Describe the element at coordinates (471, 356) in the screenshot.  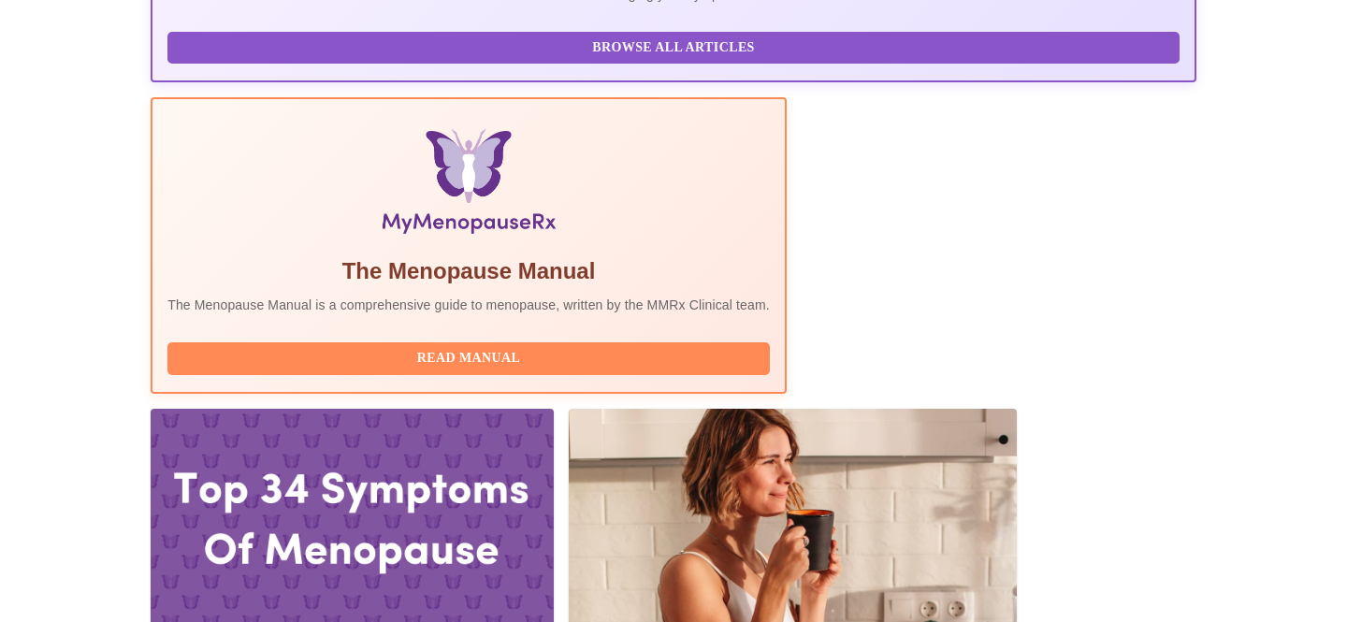
I see `a: Read Manual` at that location.